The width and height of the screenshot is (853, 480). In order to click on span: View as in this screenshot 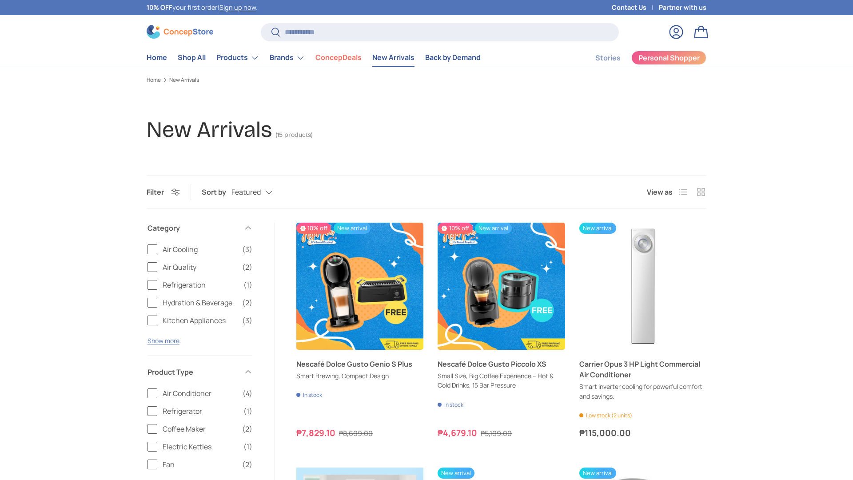, I will do `click(660, 192)`.